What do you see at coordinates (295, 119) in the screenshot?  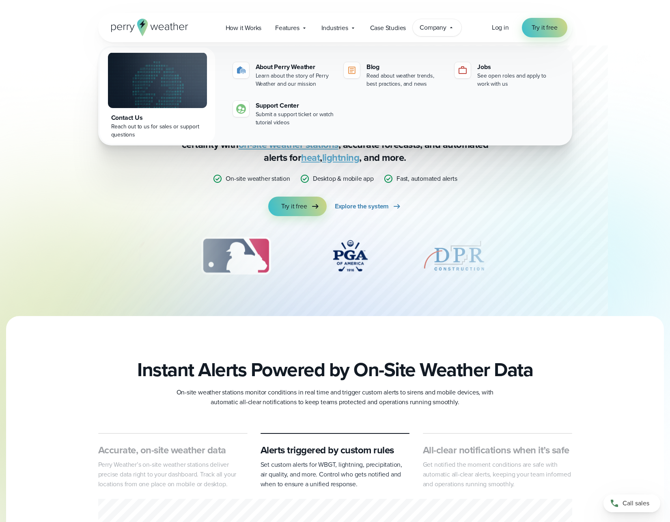 I see `div: Submit a support ticket or watch tutorial videos` at bounding box center [295, 119].